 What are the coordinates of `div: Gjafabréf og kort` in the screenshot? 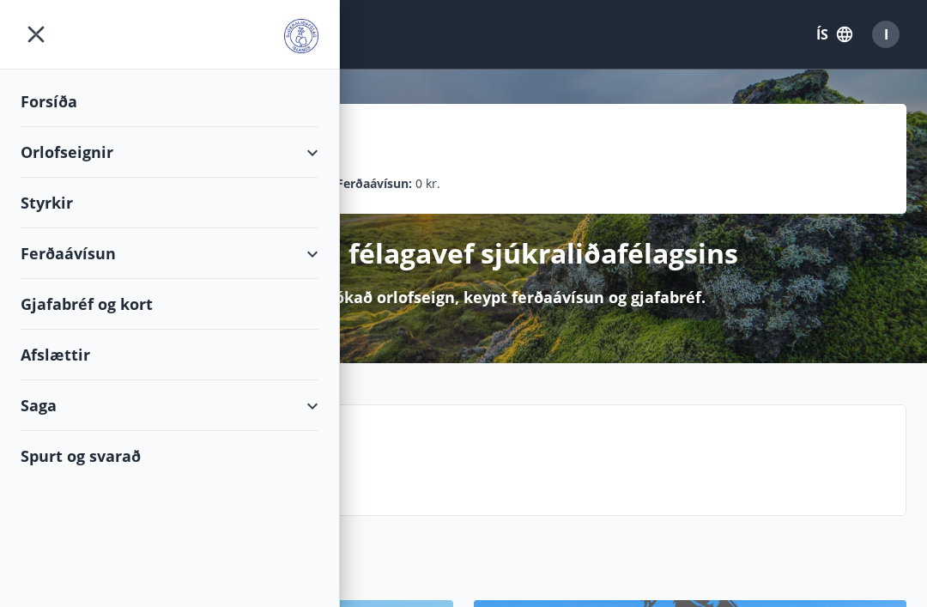 It's located at (169, 304).